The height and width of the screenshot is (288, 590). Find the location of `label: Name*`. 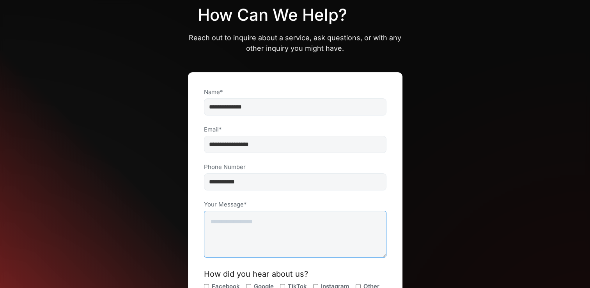

label: Name* is located at coordinates (295, 92).